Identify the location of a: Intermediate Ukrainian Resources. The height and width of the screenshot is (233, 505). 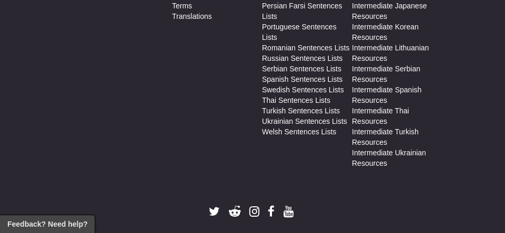
(396, 158).